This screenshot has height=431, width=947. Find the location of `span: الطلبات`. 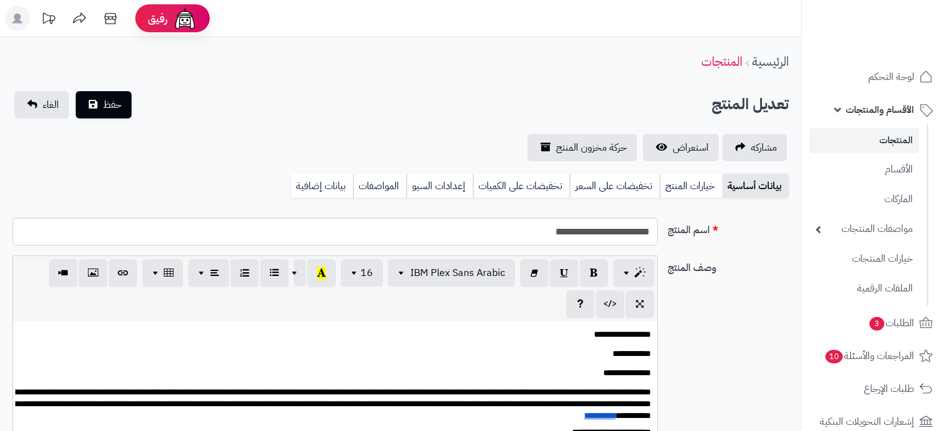

span: الطلبات is located at coordinates (891, 323).